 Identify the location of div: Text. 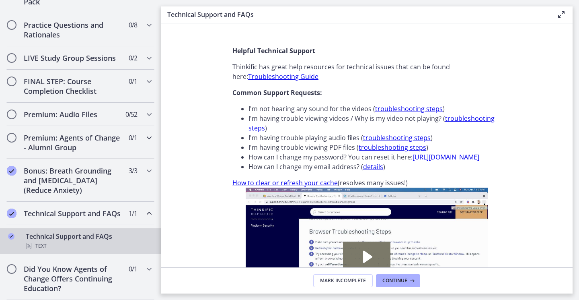
(88, 246).